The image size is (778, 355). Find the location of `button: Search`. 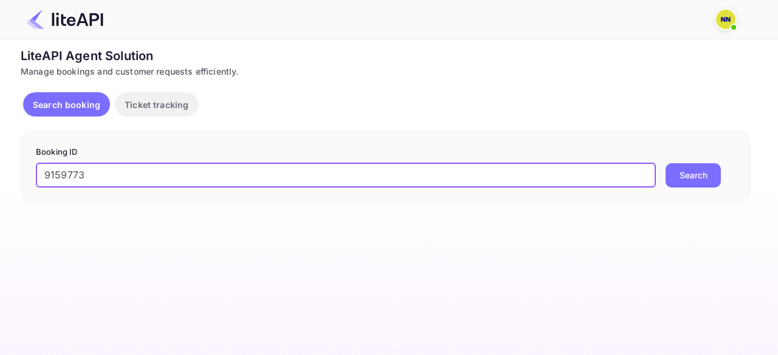

button: Search is located at coordinates (693, 176).